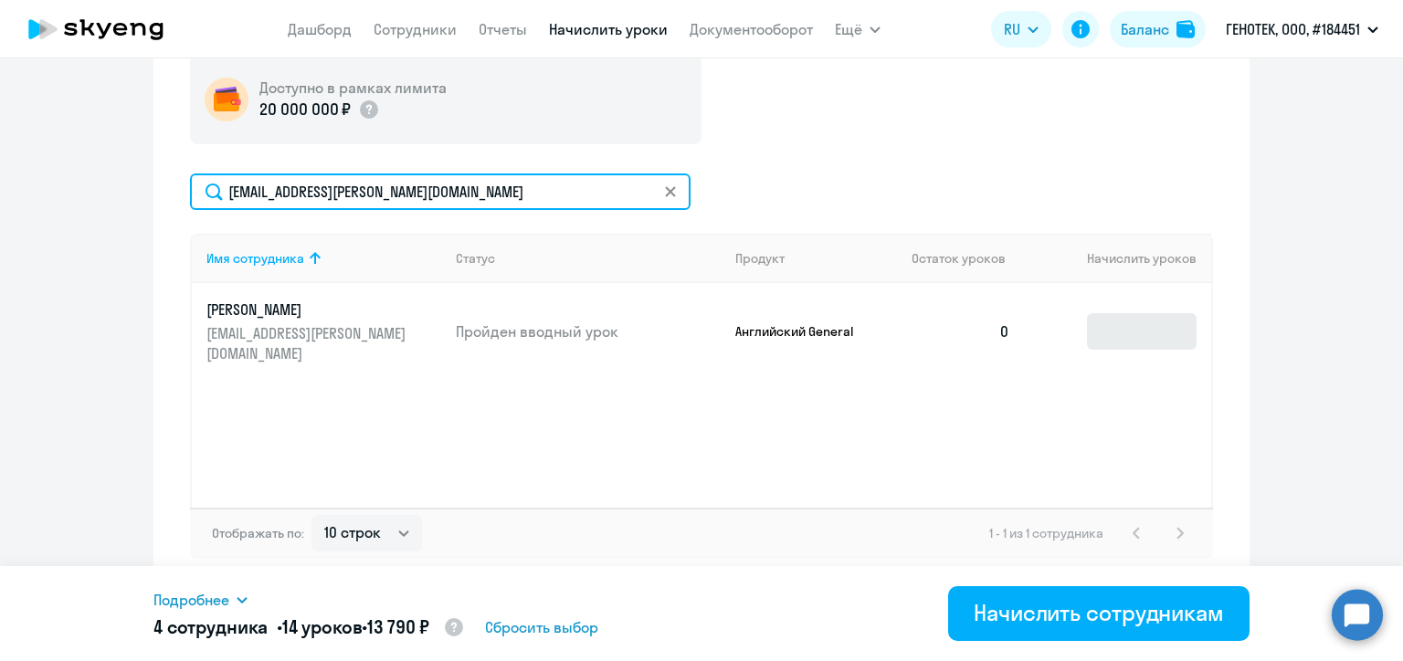 This screenshot has height=661, width=1403. I want to click on p: Пройден вводный урок, so click(588, 332).